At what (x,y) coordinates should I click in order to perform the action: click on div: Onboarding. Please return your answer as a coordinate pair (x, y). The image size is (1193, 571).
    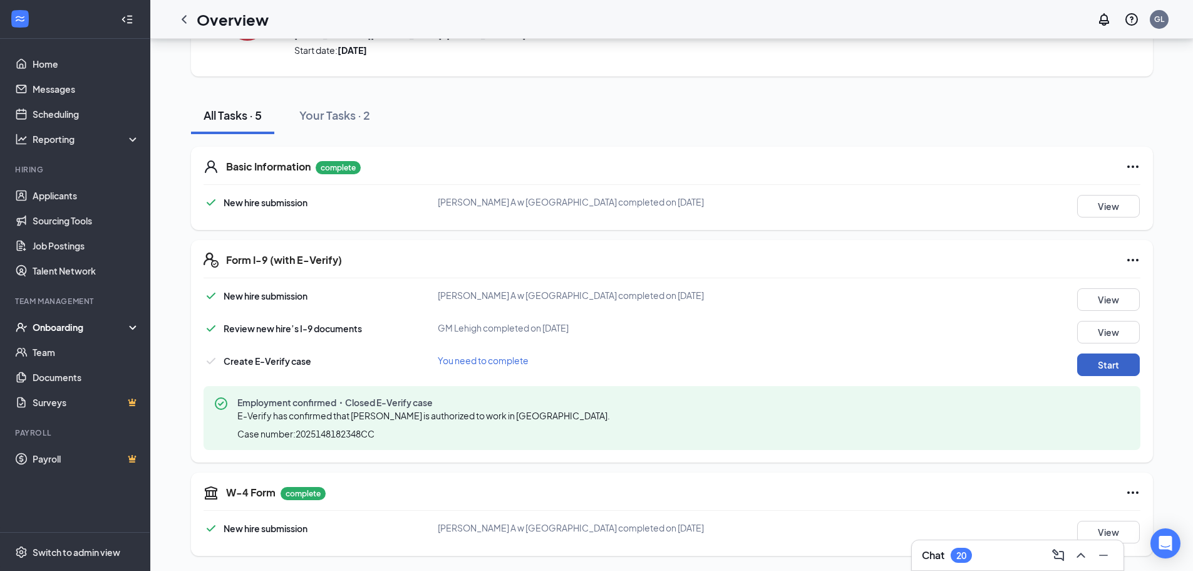
    Looking at the image, I should click on (81, 327).